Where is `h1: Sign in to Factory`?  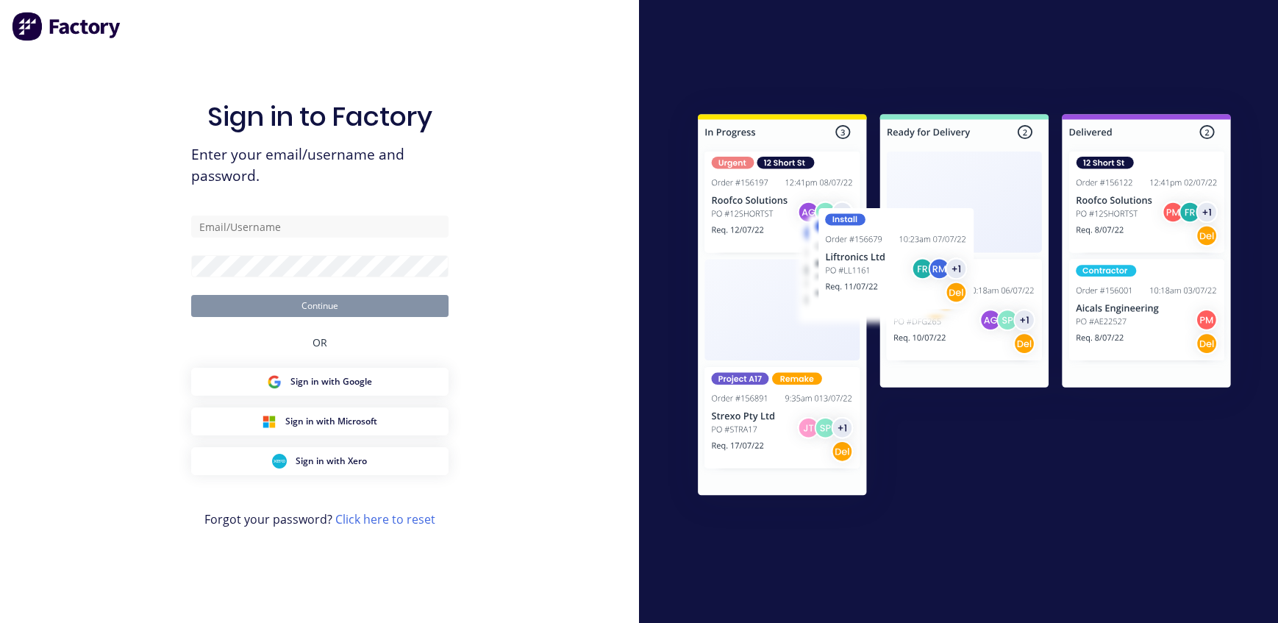 h1: Sign in to Factory is located at coordinates (320, 116).